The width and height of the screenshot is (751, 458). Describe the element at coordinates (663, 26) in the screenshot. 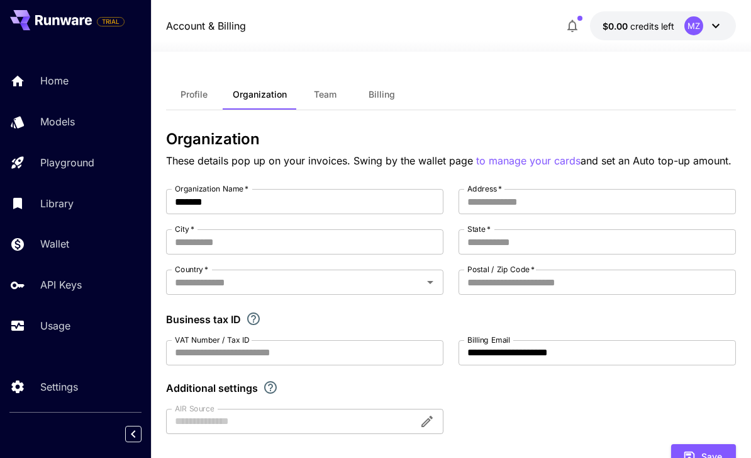

I see `button: $0.00MZ` at that location.